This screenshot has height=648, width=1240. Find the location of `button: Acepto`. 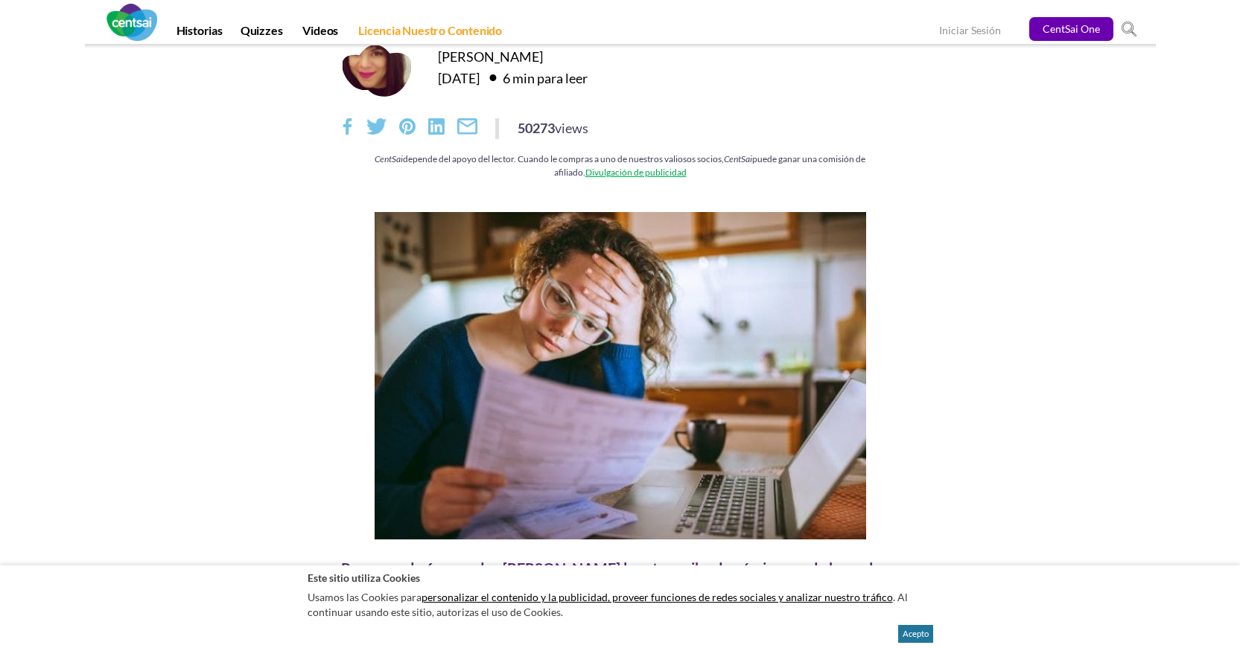

button: Acepto is located at coordinates (915, 634).